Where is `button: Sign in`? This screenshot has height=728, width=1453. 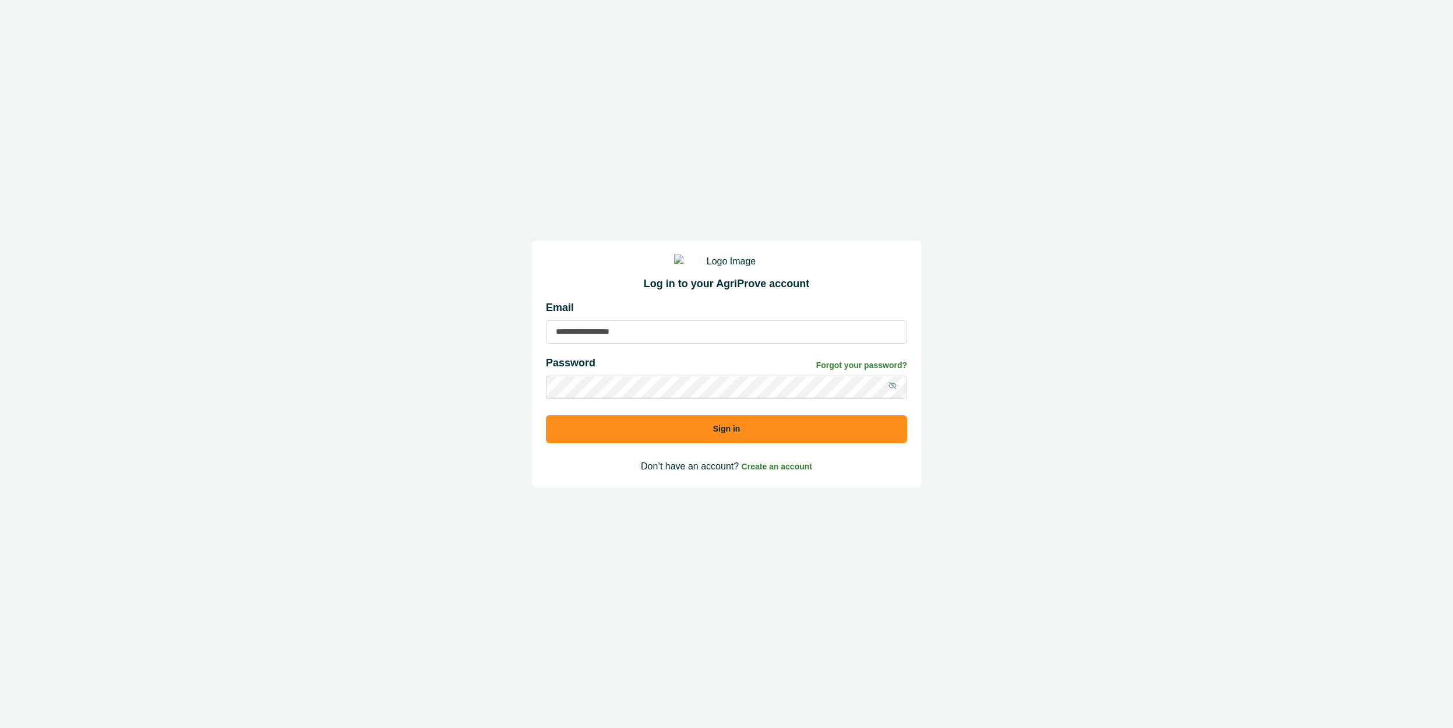
button: Sign in is located at coordinates (727, 429).